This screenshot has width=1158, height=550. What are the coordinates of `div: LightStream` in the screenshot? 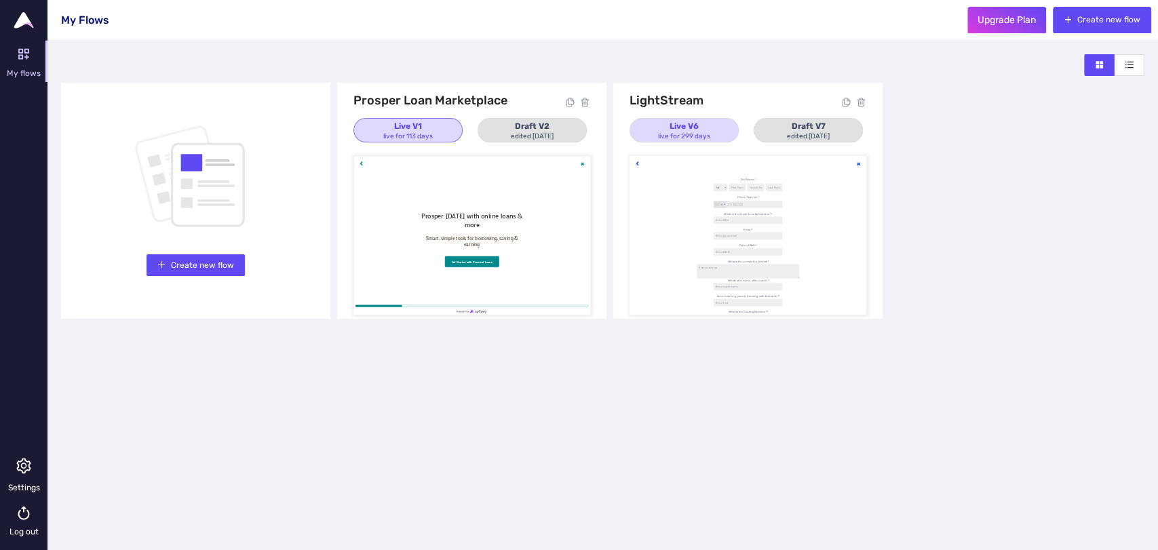 It's located at (666, 104).